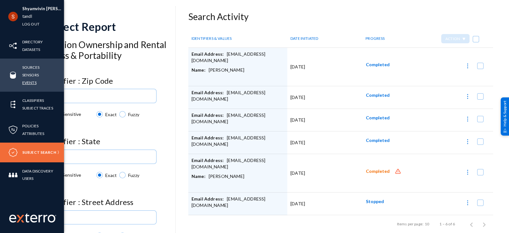 Image resolution: width=509 pixels, height=233 pixels. I want to click on img: icon-sources.svg, so click(13, 75).